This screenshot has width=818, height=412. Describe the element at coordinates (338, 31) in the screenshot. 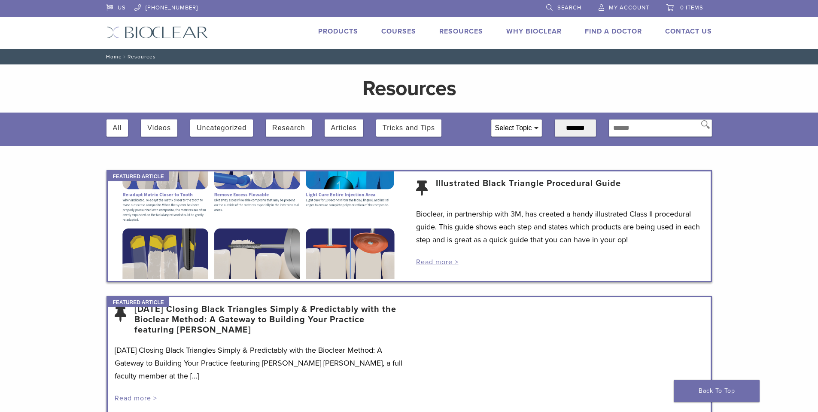

I see `a: Products` at that location.